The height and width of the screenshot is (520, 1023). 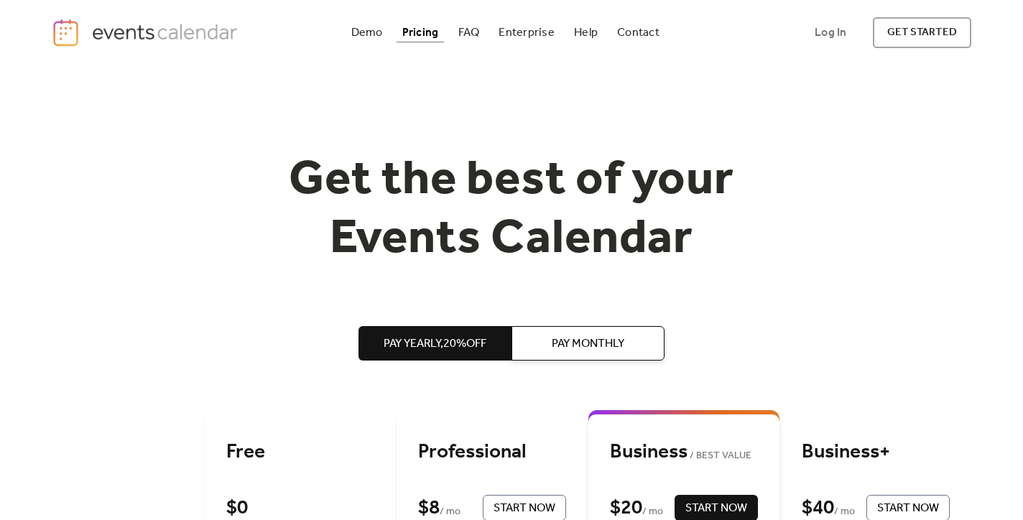 What do you see at coordinates (147, 32) in the screenshot?
I see `a: home` at bounding box center [147, 32].